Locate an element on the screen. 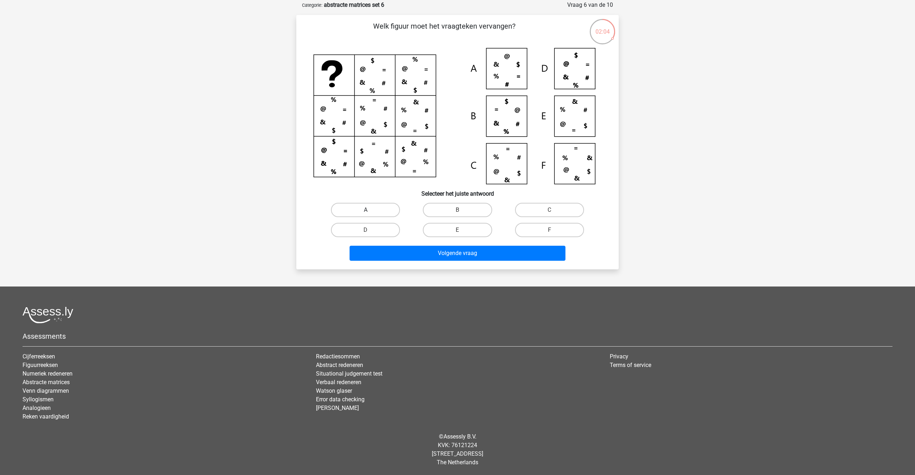  a: Analogieen is located at coordinates (36, 407).